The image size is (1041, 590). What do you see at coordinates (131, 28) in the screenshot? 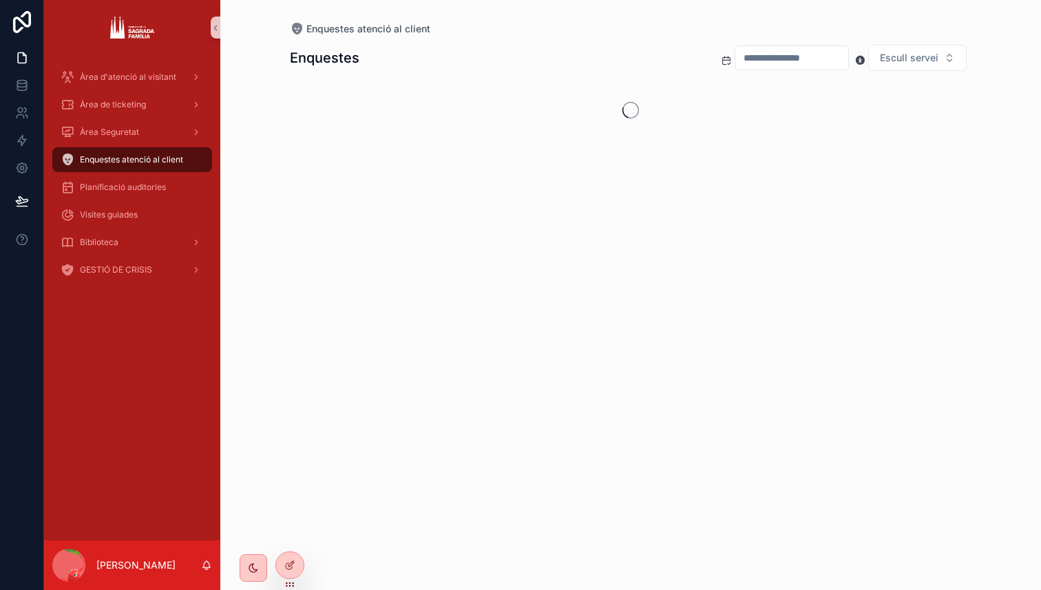
I see `img: App logo` at bounding box center [131, 28].